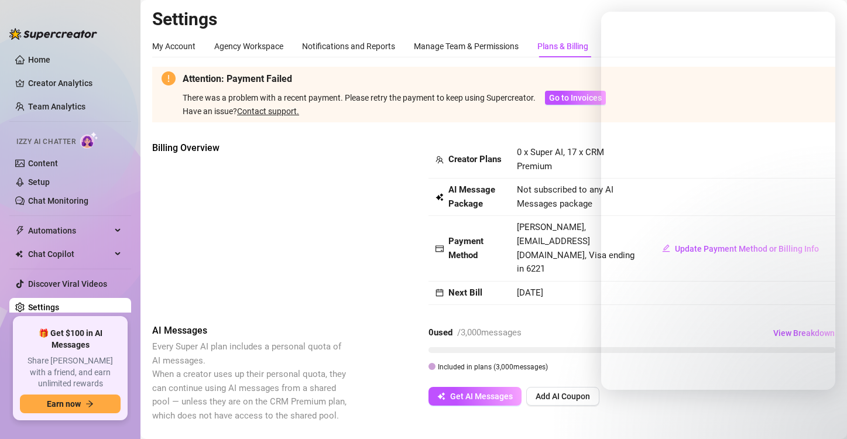  Describe the element at coordinates (250, 331) in the screenshot. I see `span: AI Messages` at that location.